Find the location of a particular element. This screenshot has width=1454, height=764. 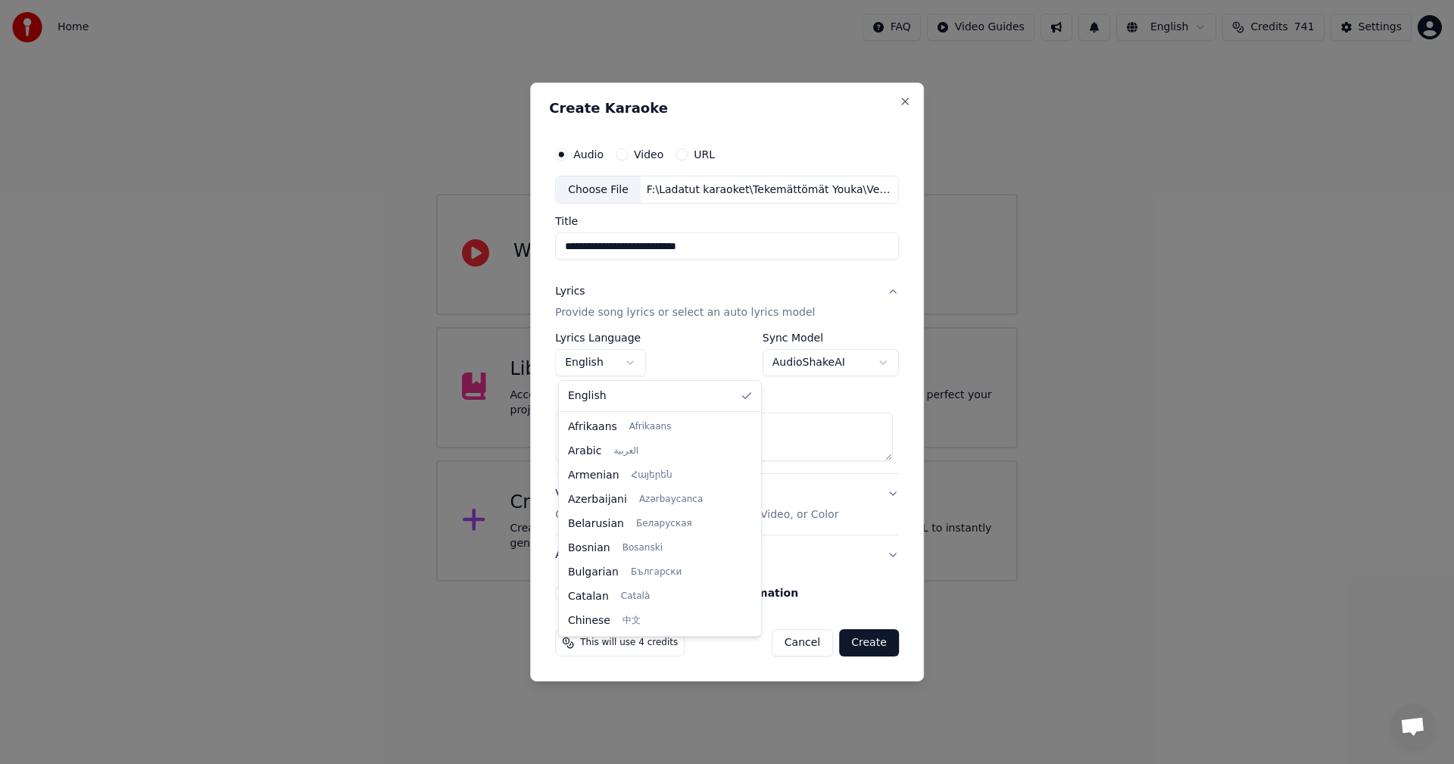

span: Azərbaycanca is located at coordinates (671, 500).